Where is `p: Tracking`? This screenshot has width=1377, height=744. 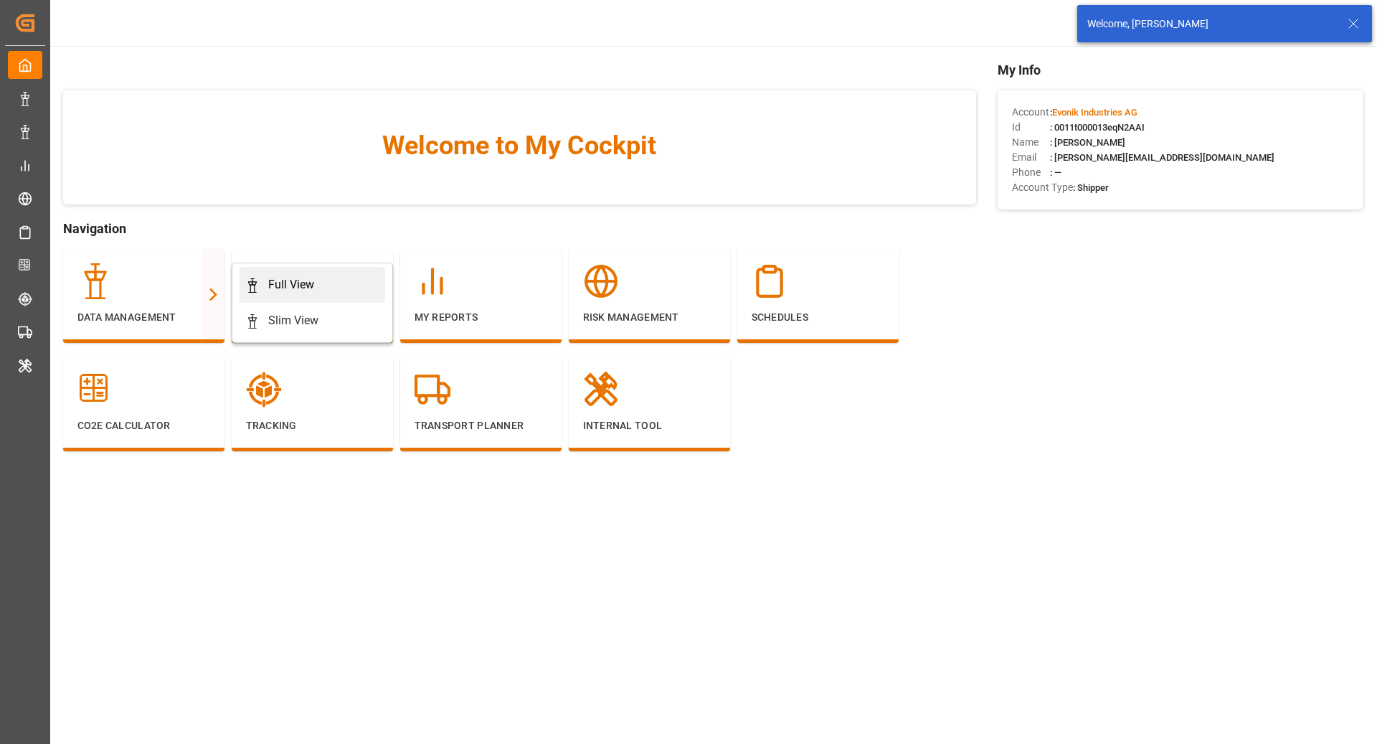
p: Tracking is located at coordinates (312, 425).